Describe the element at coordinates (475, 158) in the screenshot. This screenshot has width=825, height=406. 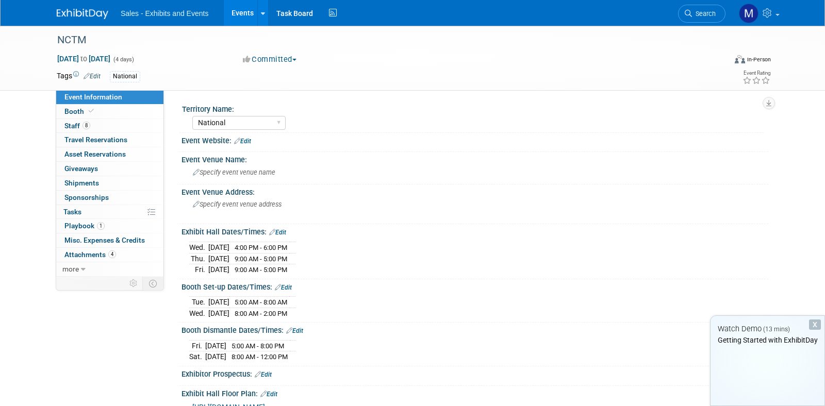
I see `div: Event Venue Name:` at that location.